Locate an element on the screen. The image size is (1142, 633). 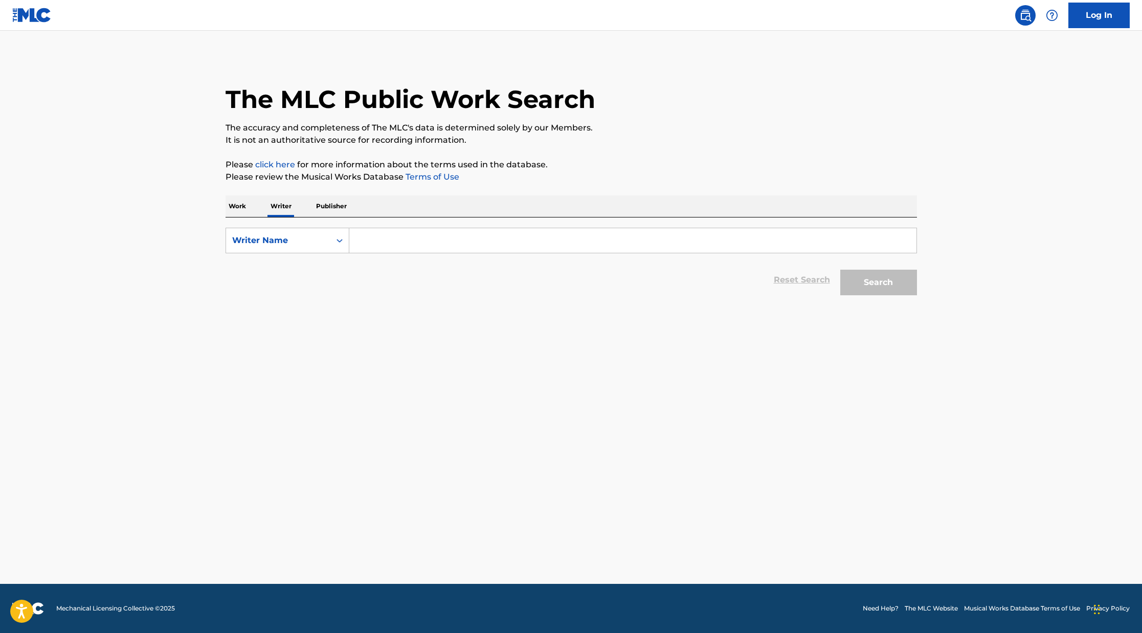
div: Drag is located at coordinates (1097, 609).